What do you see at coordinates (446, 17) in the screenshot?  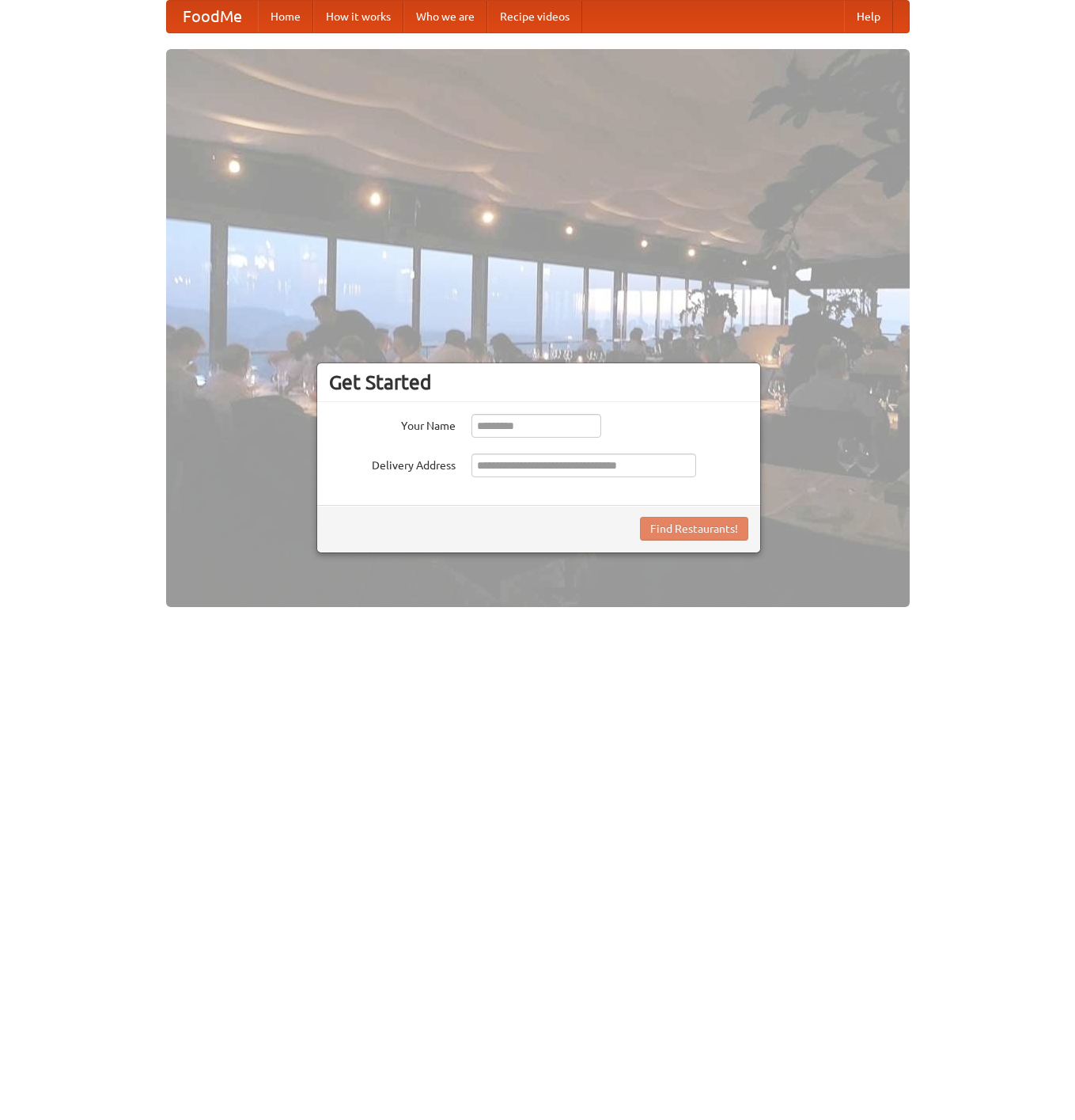 I see `a: Who we are` at bounding box center [446, 17].